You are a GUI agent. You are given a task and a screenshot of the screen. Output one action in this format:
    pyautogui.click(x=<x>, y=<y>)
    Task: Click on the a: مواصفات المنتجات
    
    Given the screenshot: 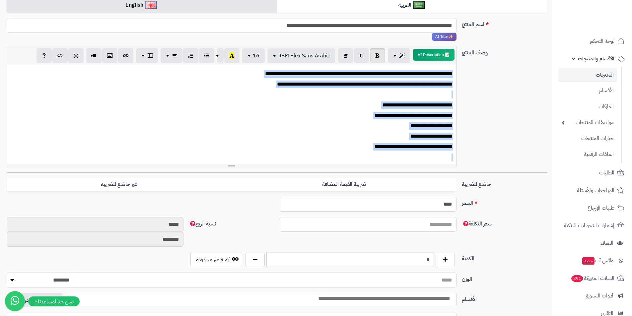 What is the action you would take?
    pyautogui.click(x=587, y=122)
    